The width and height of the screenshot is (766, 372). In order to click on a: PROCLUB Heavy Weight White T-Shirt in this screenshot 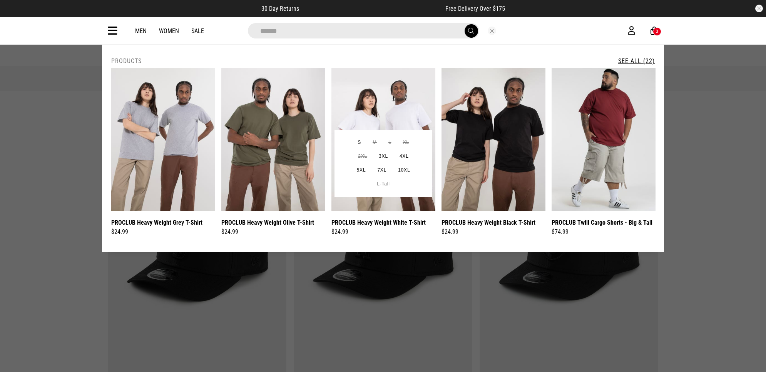, I will do `click(378, 222)`.